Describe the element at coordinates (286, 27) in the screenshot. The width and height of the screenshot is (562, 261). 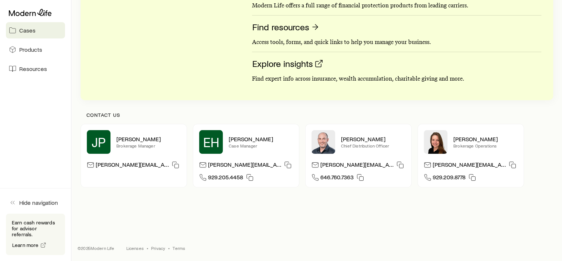
I see `a: Find resources` at that location.